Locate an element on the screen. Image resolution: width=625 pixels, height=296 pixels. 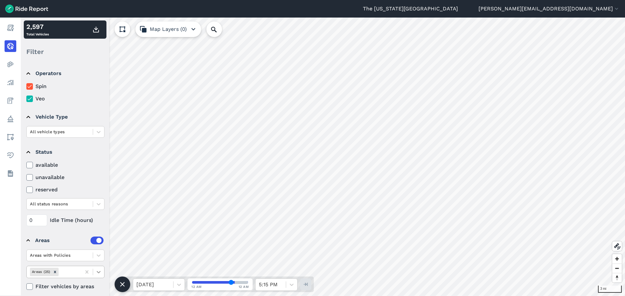
a: Fees is located at coordinates (10, 101).